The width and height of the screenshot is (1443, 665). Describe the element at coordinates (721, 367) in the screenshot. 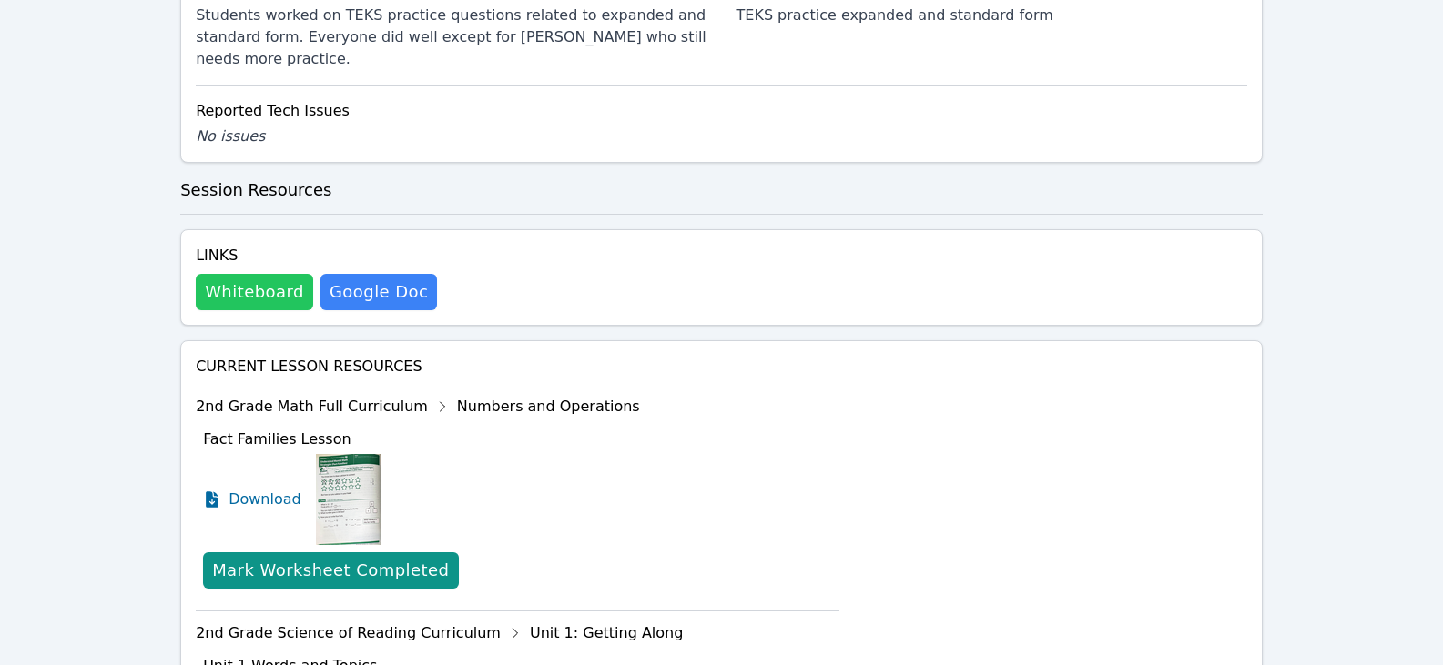

I see `h4: Current Lesson Resources` at that location.